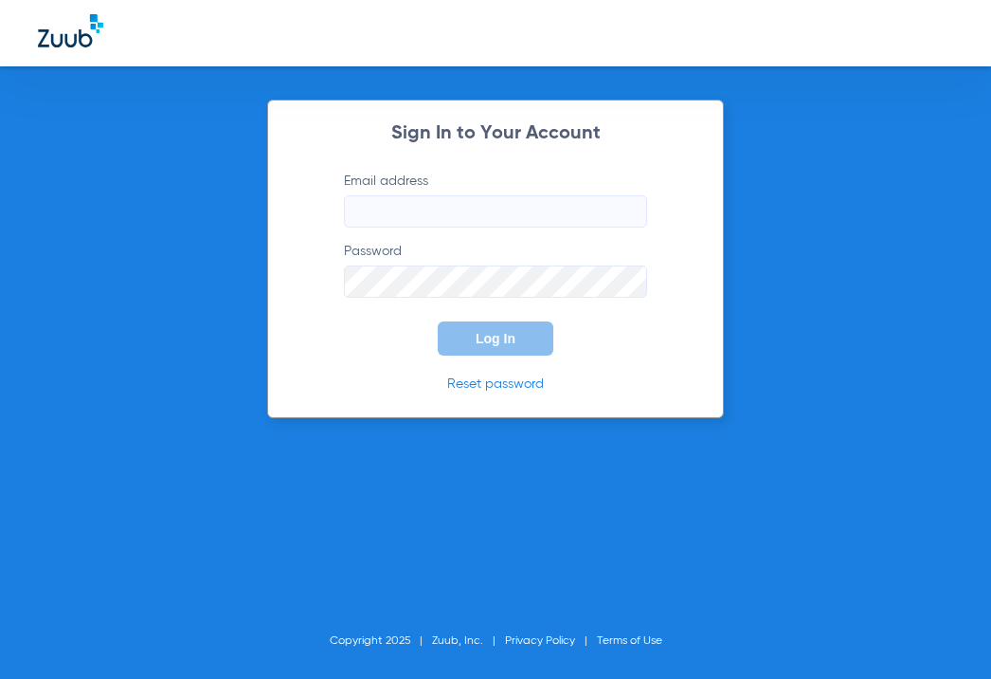 The width and height of the screenshot is (991, 679). What do you see at coordinates (496, 199) in the screenshot?
I see `label: Email address` at bounding box center [496, 199].